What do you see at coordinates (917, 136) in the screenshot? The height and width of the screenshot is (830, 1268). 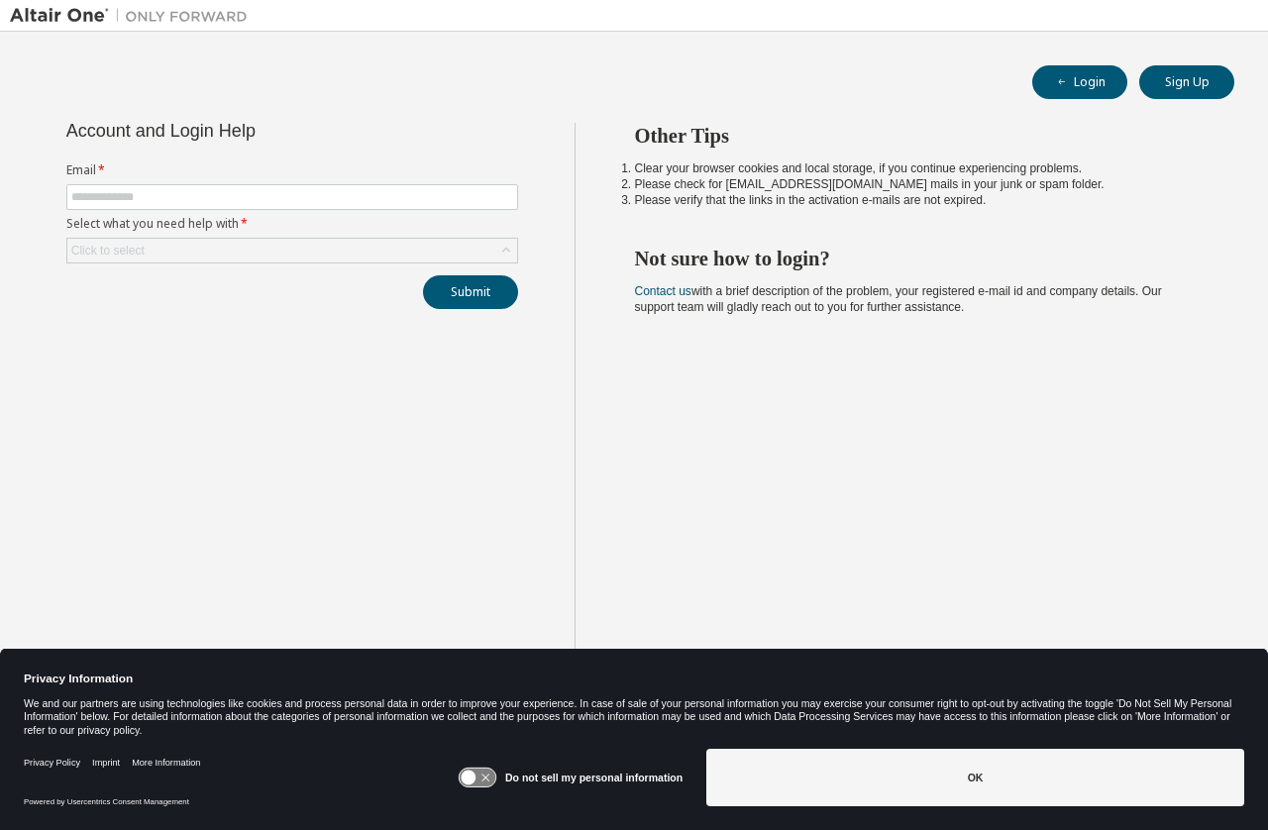 I see `h2: Other Tips` at bounding box center [917, 136].